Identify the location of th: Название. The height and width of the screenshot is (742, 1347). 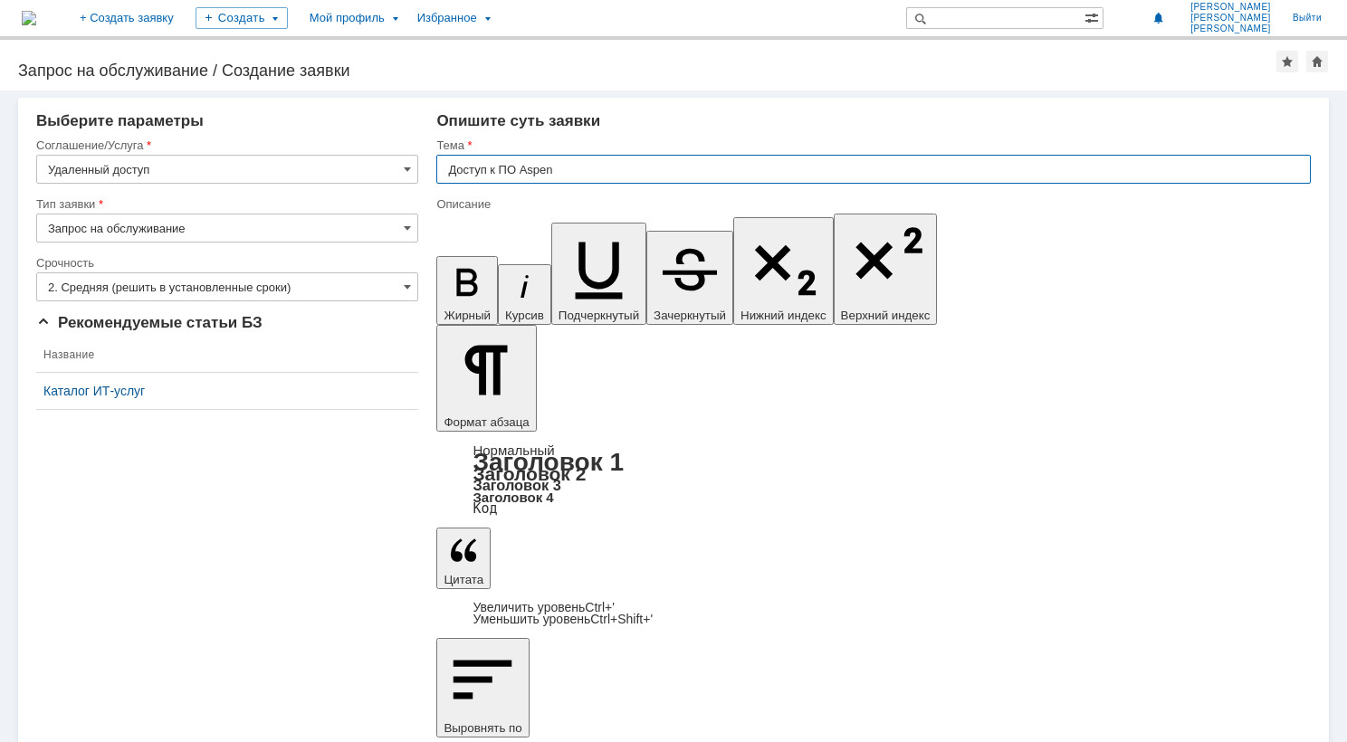
(227, 355).